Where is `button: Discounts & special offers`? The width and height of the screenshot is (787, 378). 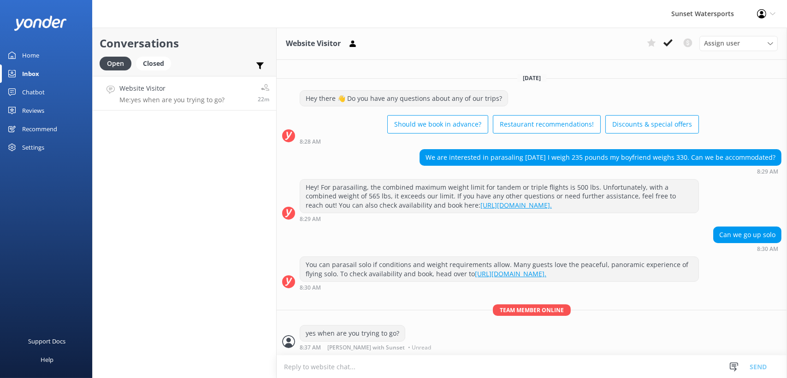 button: Discounts & special offers is located at coordinates (652, 124).